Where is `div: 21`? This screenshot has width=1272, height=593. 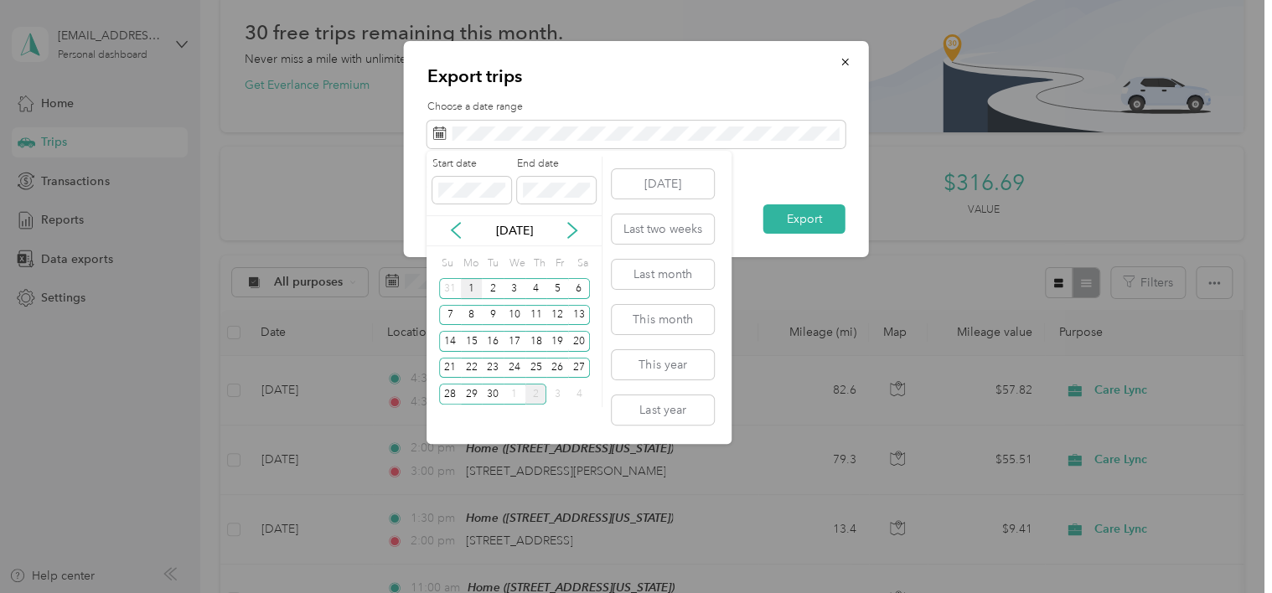
div: 21 is located at coordinates (450, 368).